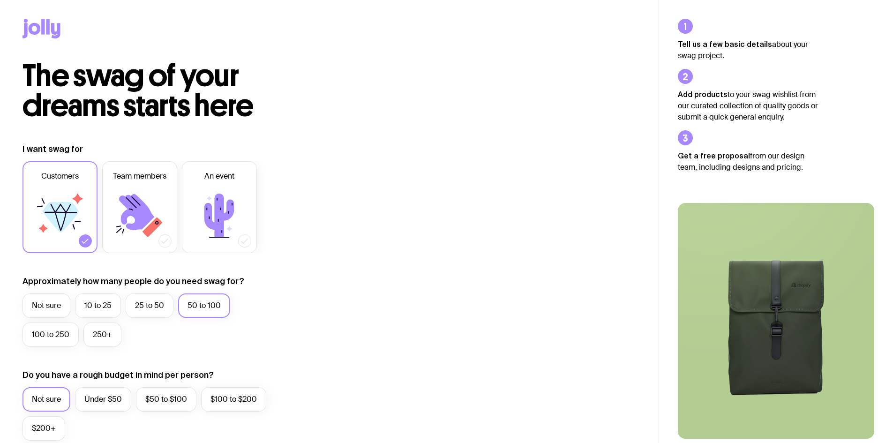 The width and height of the screenshot is (893, 443). Describe the element at coordinates (51, 335) in the screenshot. I see `label: 100 to 250` at that location.